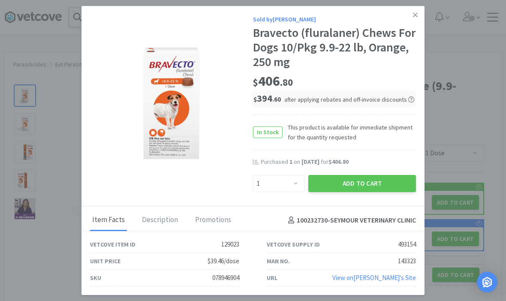 Image resolution: width=506 pixels, height=301 pixels. Describe the element at coordinates (105, 261) in the screenshot. I see `div: Unit Price` at that location.